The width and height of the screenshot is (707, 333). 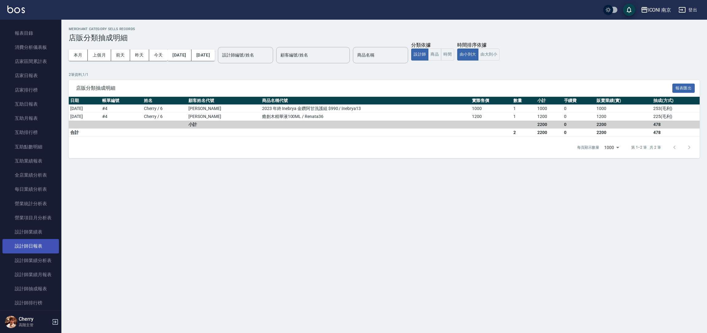 I want to click on h2: Merchant Category Sells Records, so click(x=384, y=29).